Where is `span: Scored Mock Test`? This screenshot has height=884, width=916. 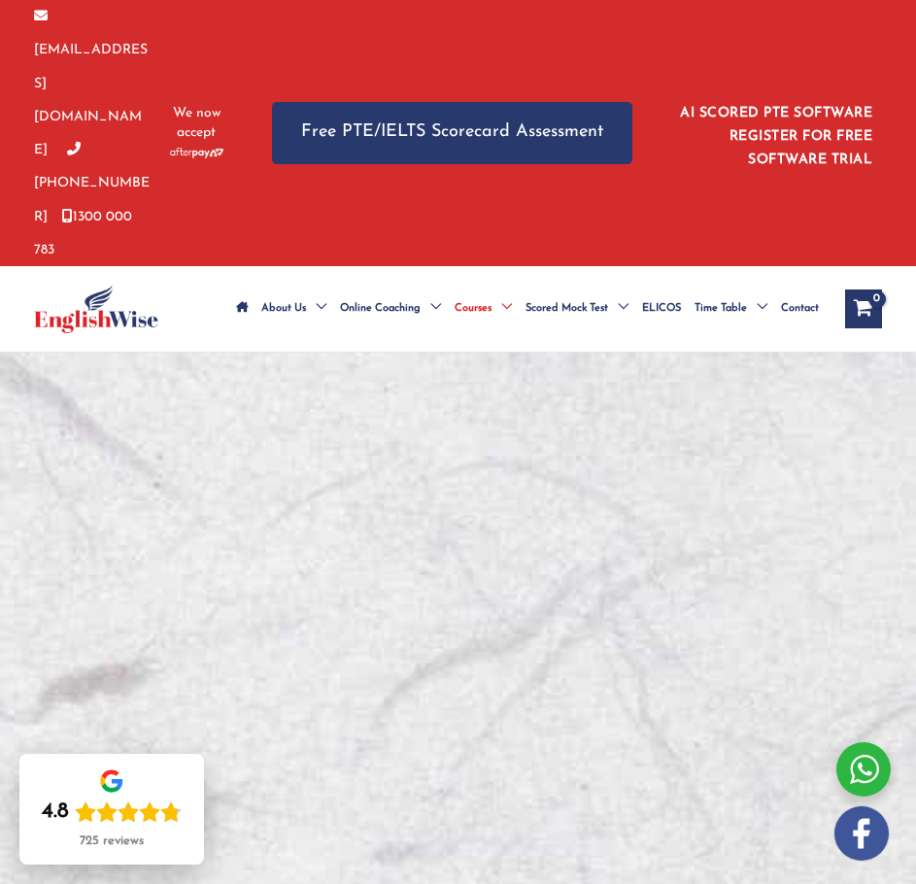 span: Scored Mock Test is located at coordinates (566, 309).